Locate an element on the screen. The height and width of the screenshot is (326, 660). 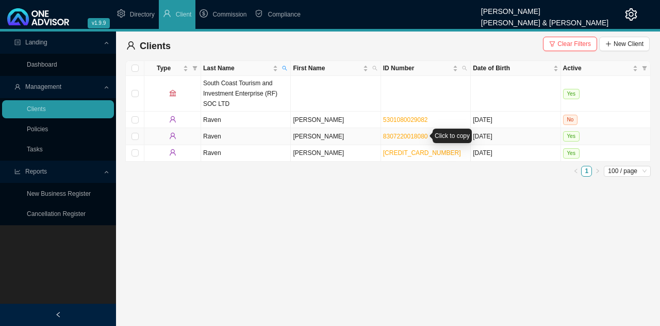
span: Client is located at coordinates (184, 14).